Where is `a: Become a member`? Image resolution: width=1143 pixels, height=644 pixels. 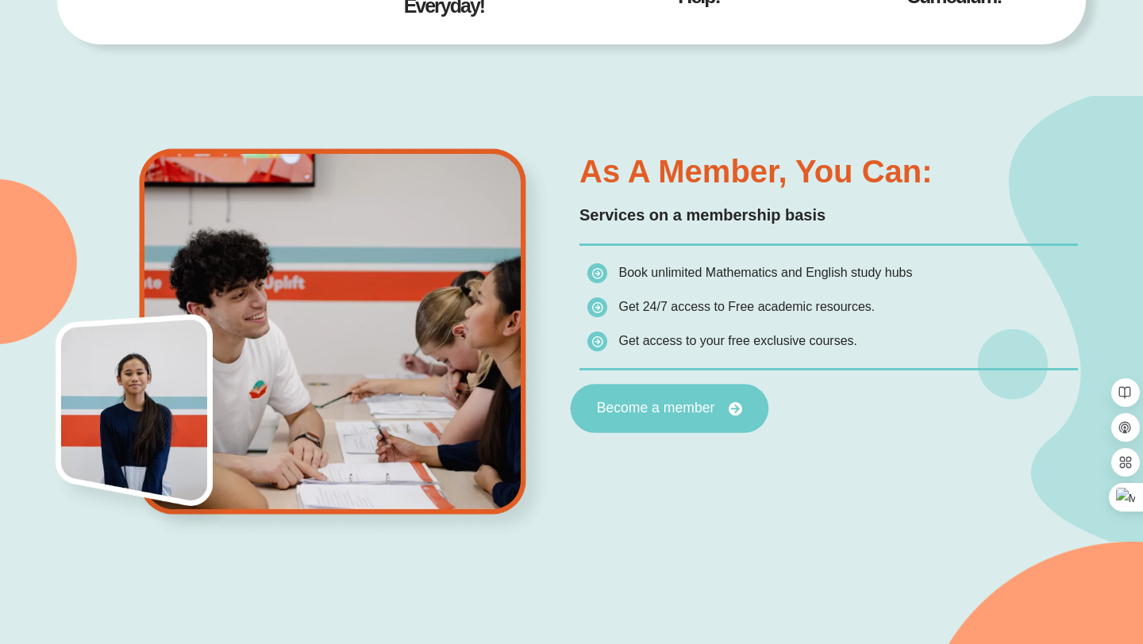 a: Become a member is located at coordinates (670, 409).